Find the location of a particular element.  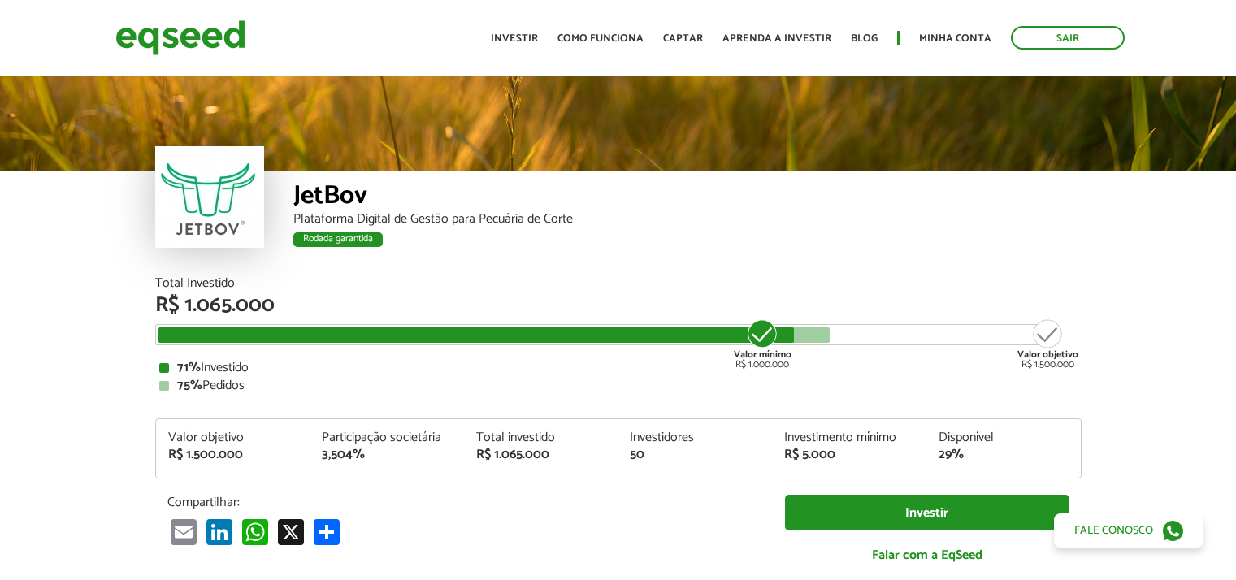

a: Como funciona is located at coordinates (600, 38).